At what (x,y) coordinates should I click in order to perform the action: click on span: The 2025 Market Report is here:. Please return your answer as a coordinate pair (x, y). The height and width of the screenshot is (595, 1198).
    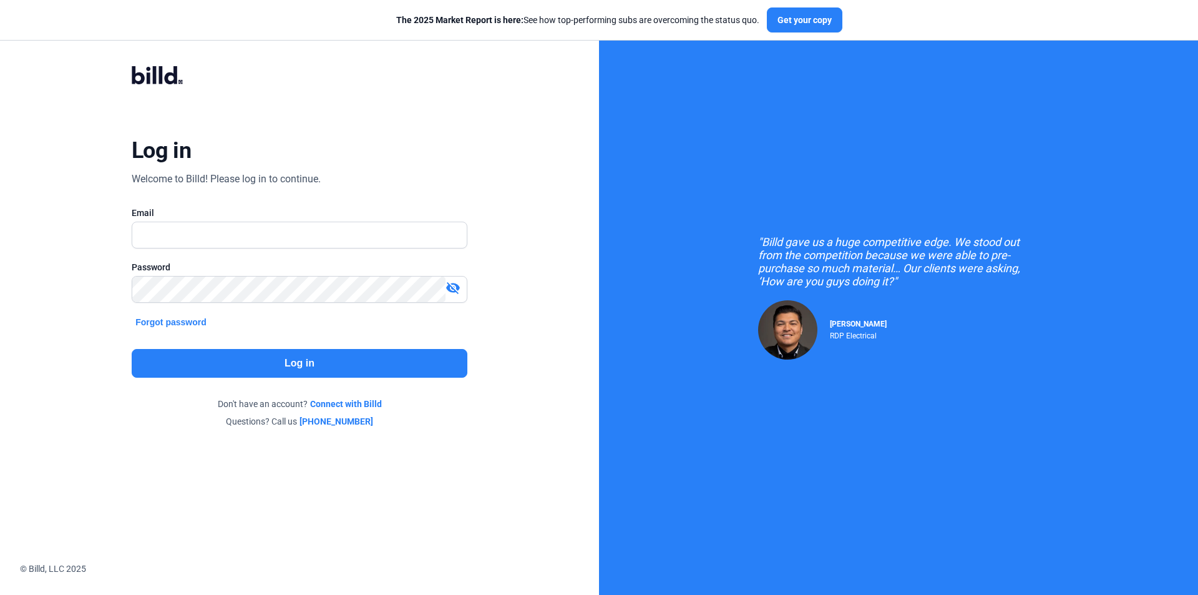
    Looking at the image, I should click on (460, 20).